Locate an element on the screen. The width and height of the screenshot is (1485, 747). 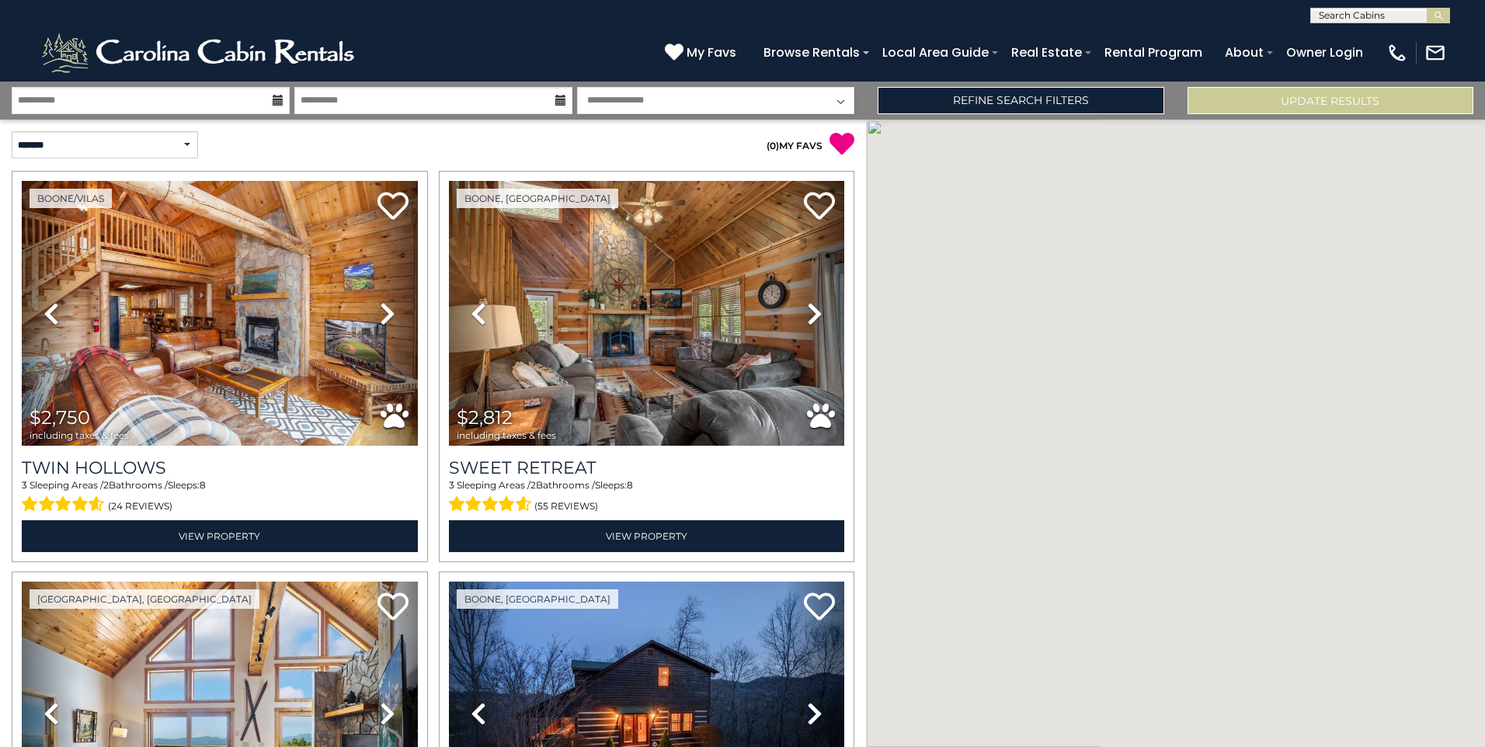
a: Sweet Retreat is located at coordinates (647, 468).